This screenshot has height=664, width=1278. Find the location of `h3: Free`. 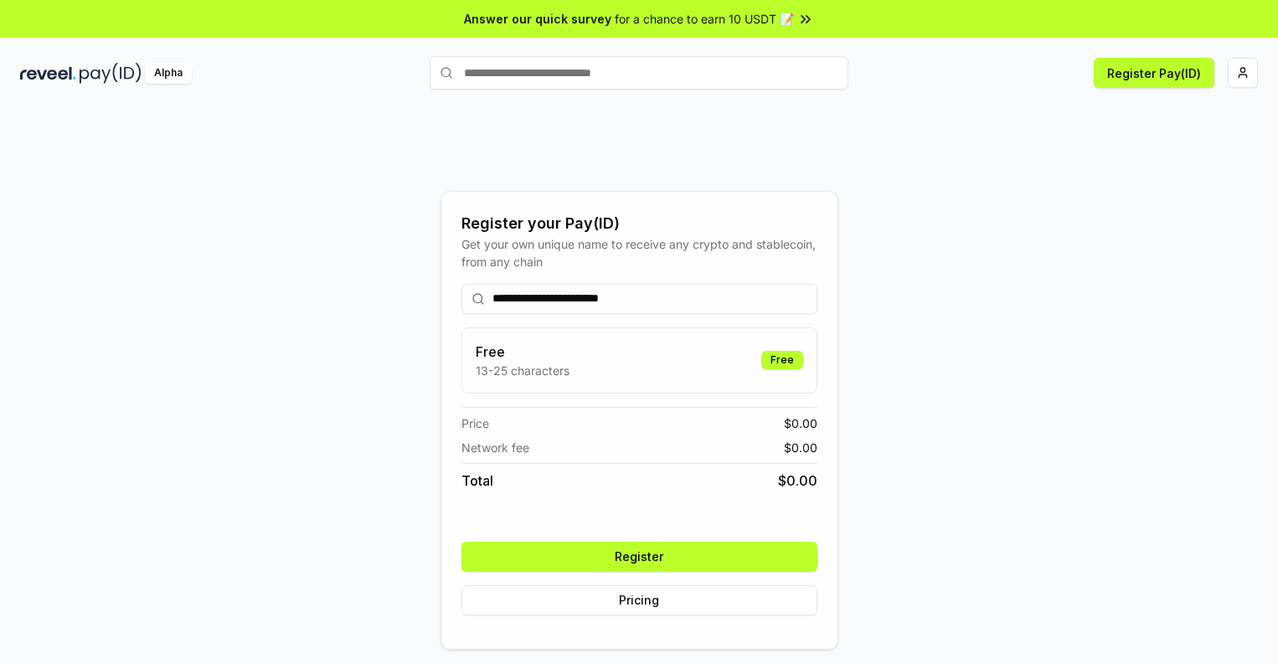

h3: Free is located at coordinates (523, 352).